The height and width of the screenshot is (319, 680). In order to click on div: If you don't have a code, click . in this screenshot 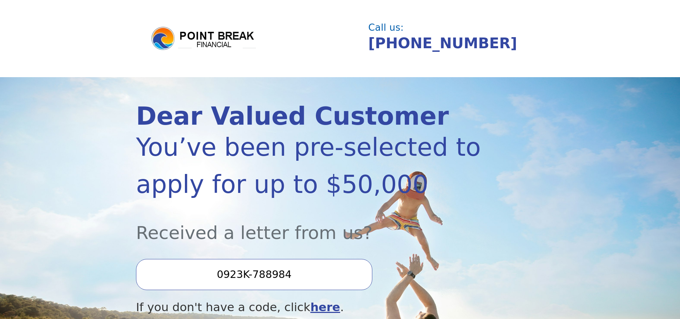, I will do `click(309, 307)`.